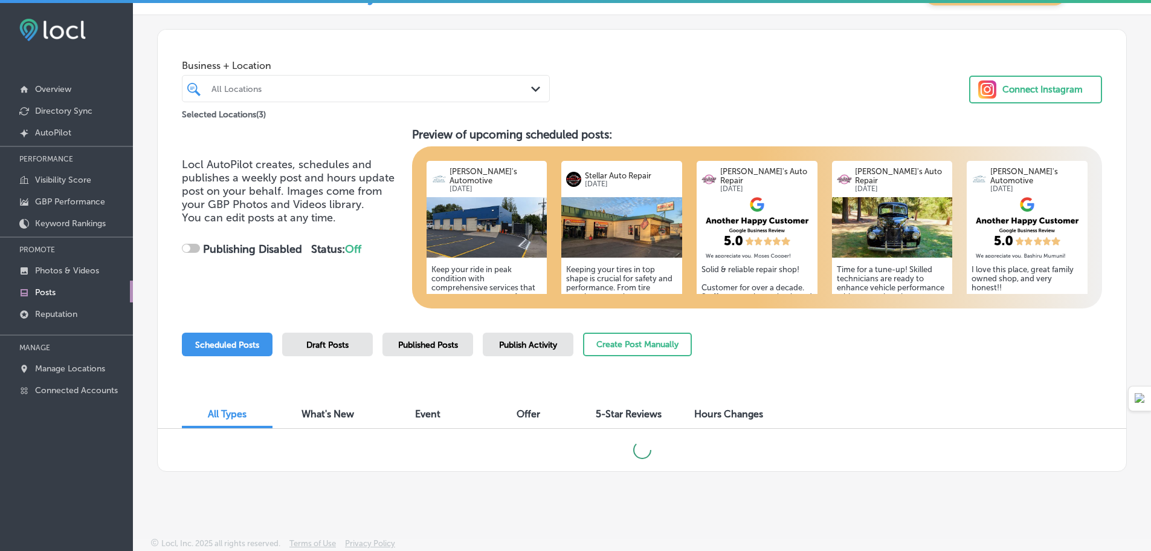 Image resolution: width=1151 pixels, height=551 pixels. I want to click on strong: Status:, so click(336, 249).